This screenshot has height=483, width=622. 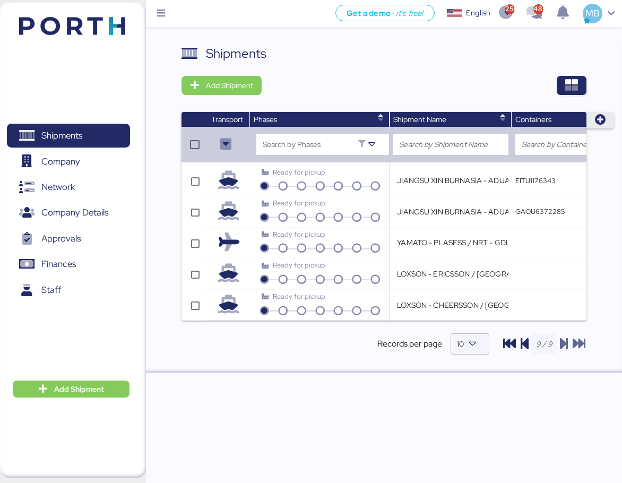 What do you see at coordinates (51, 290) in the screenshot?
I see `span: Staff` at bounding box center [51, 290].